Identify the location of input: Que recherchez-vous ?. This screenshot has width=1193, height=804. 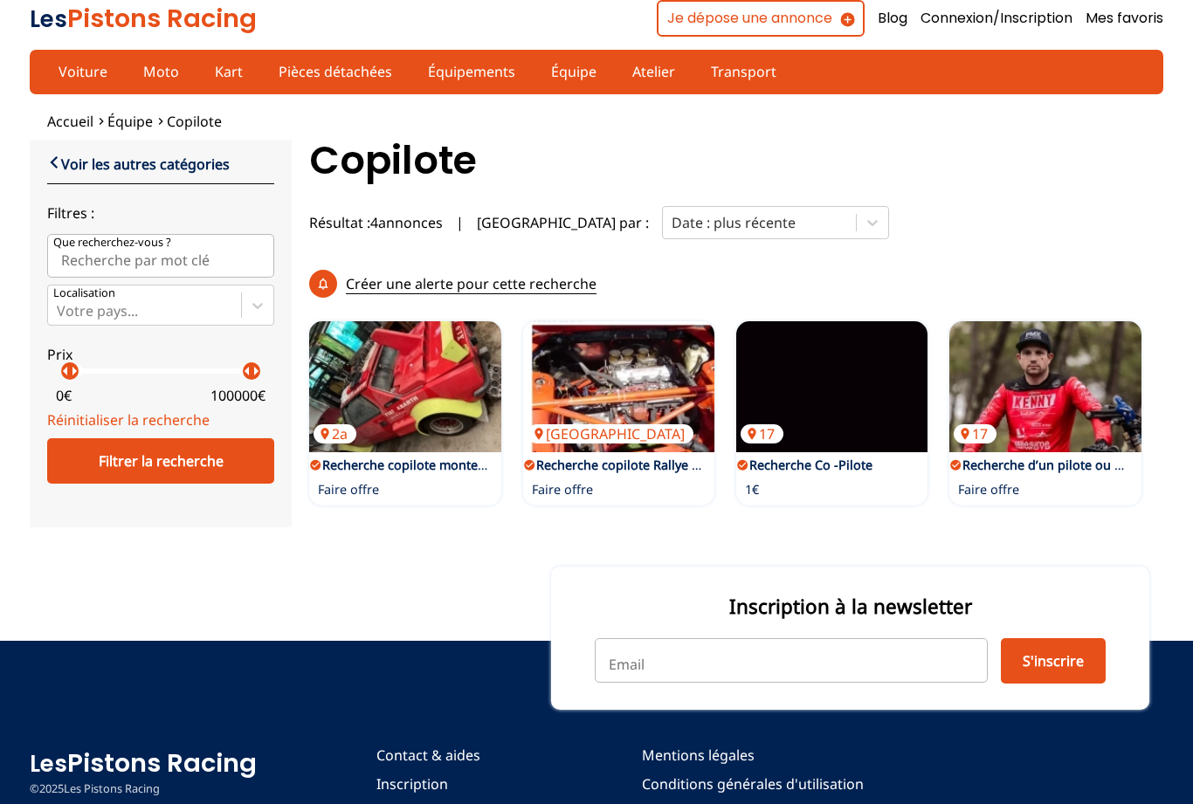
(161, 256).